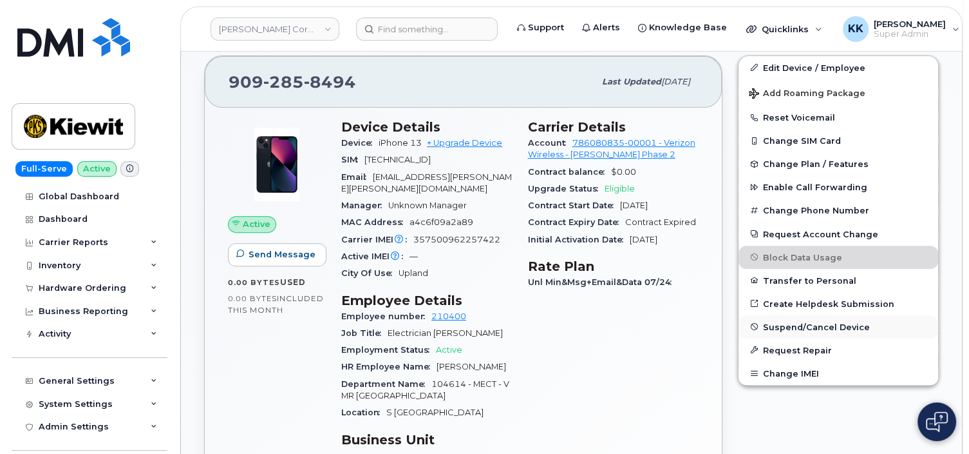 This screenshot has width=969, height=454. I want to click on img: image20231002-3703462-1ig824h.jpeg, so click(277, 164).